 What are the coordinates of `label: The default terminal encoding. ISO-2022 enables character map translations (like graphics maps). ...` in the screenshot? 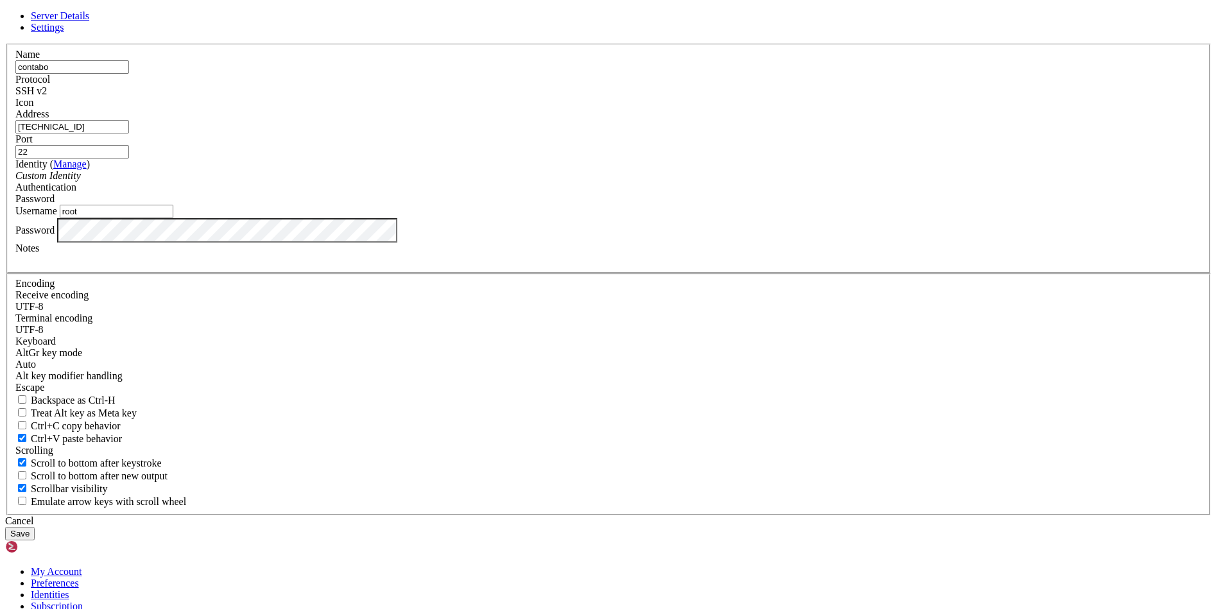 It's located at (54, 318).